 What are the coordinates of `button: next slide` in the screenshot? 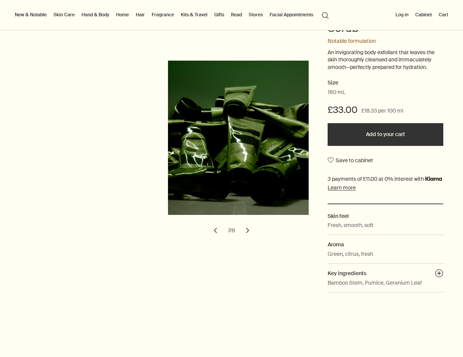 It's located at (247, 230).